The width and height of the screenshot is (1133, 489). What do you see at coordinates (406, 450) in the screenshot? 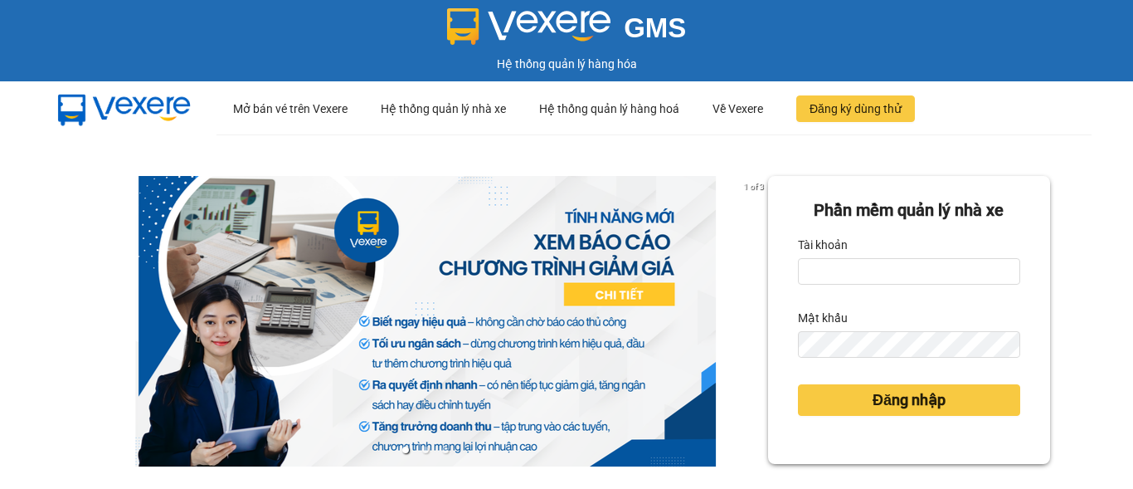
I see `li: slide item 1` at bounding box center [406, 450].